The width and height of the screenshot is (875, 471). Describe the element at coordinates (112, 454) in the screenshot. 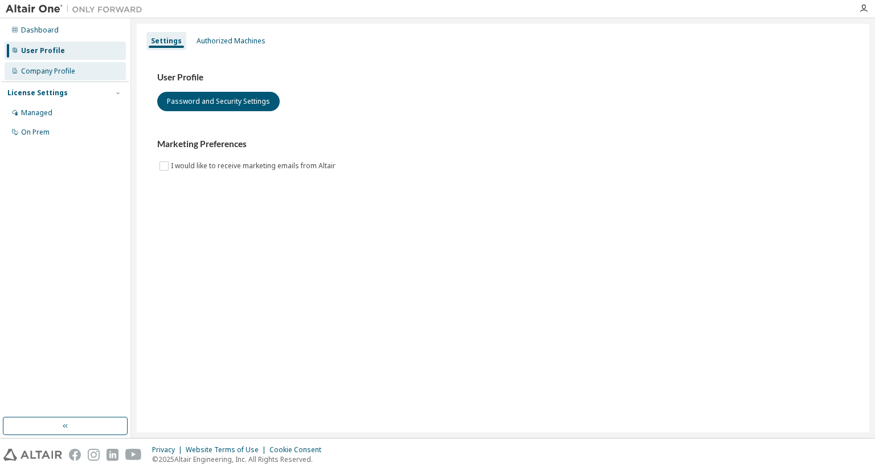

I see `img: linkedin.svg` at that location.